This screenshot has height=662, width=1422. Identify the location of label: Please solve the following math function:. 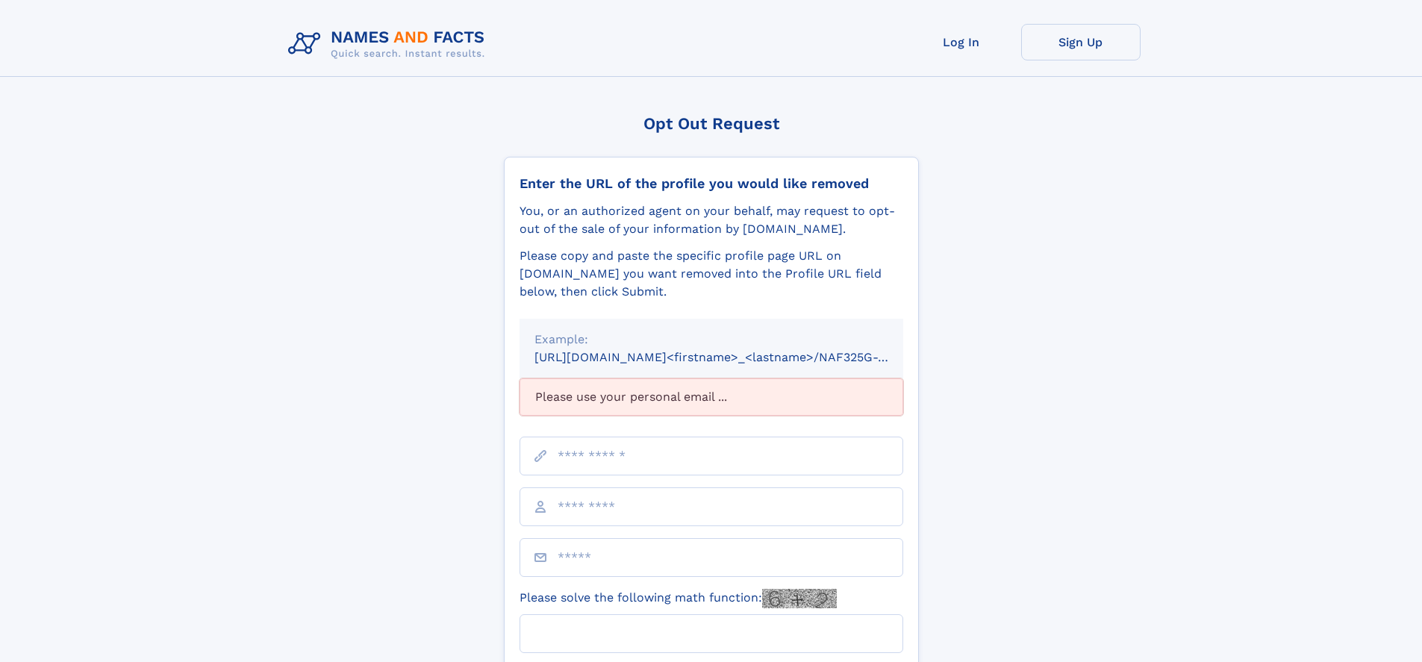
(678, 599).